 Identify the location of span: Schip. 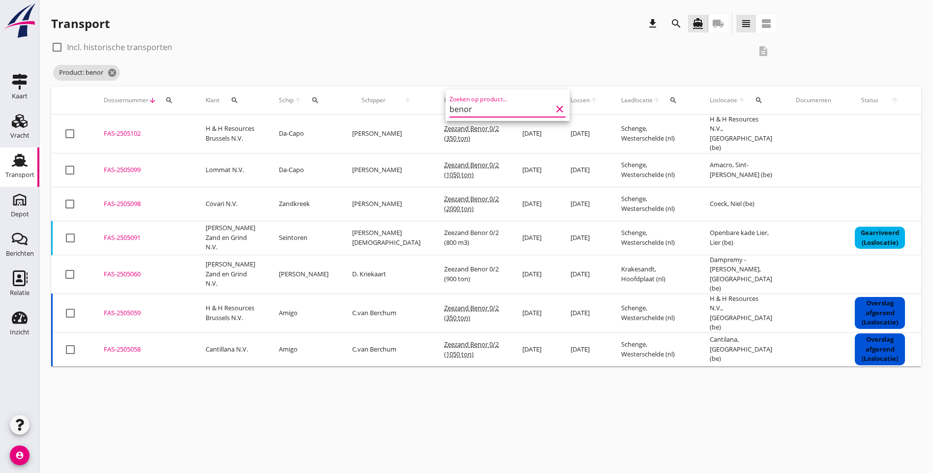
(286, 100).